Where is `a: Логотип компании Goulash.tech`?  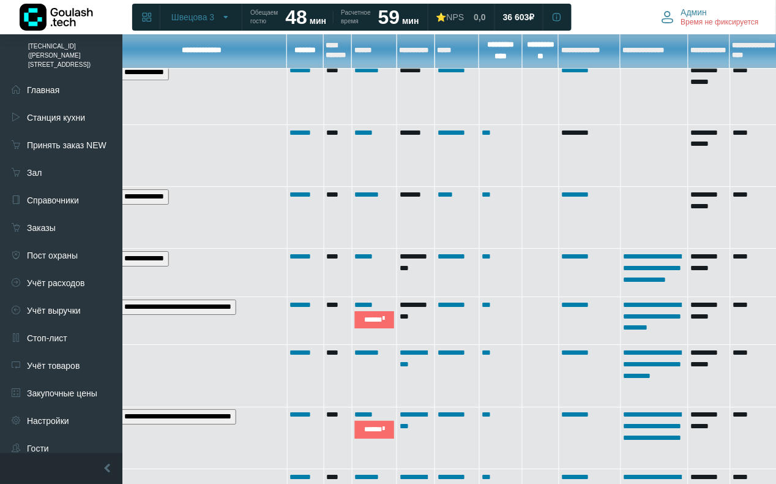 a: Логотип компании Goulash.tech is located at coordinates (56, 17).